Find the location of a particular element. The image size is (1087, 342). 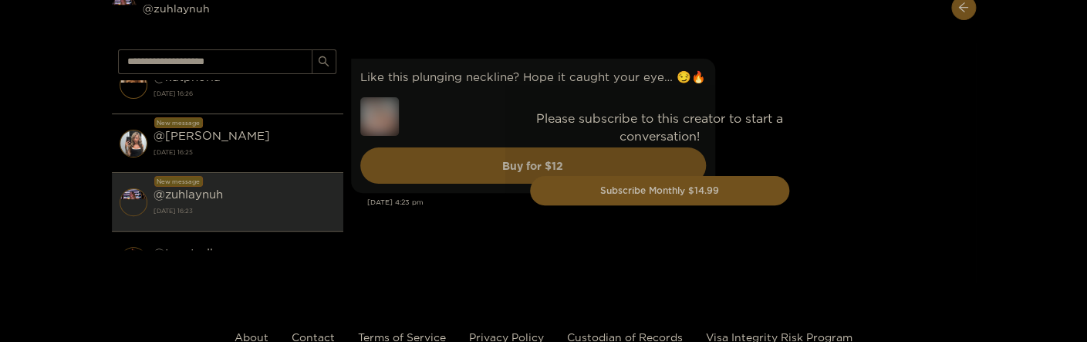

button: Subscribe Monthly $14.99 is located at coordinates (660, 191).